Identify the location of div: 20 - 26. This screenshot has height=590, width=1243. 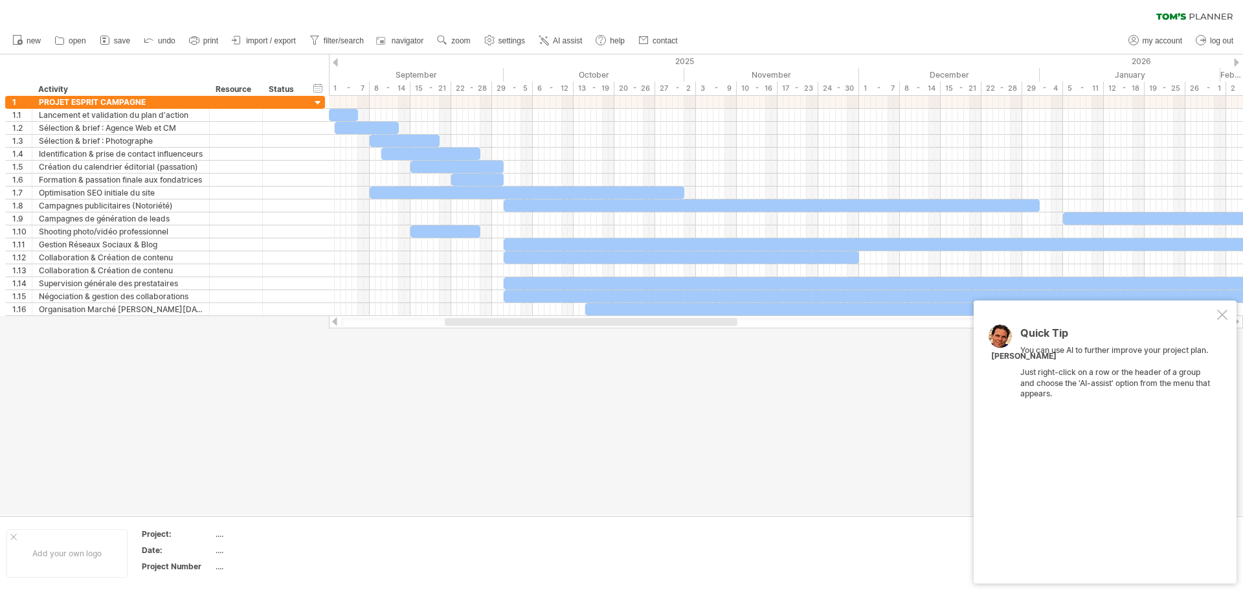
(634, 88).